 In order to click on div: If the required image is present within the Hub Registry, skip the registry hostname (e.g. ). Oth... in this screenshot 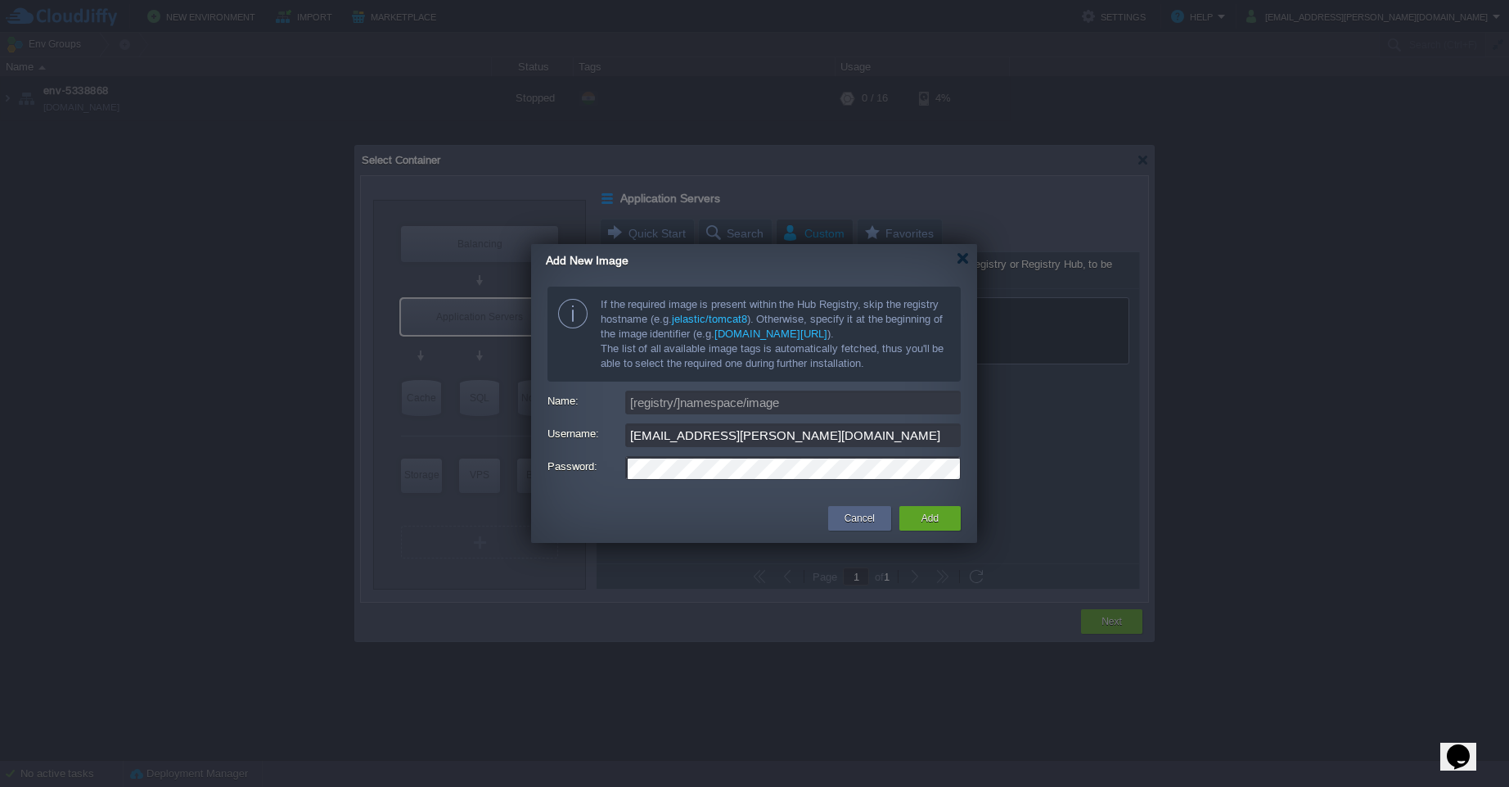, I will do `click(754, 334)`.